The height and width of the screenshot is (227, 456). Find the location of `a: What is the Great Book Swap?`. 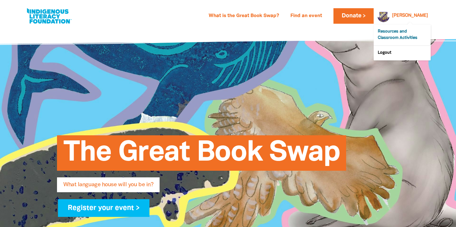

a: What is the Great Book Swap? is located at coordinates (244, 16).